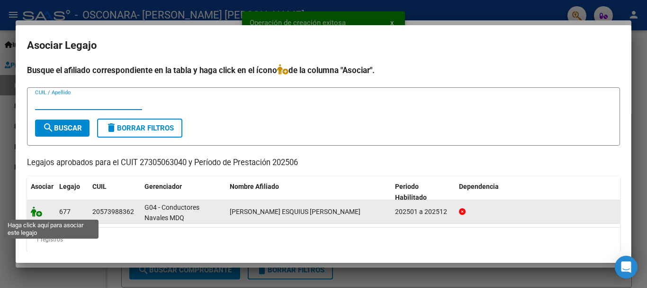  I want to click on p: Legajos aprobados para el CUIT 27305063040 y Período de Prestación 202506, so click(324, 163).